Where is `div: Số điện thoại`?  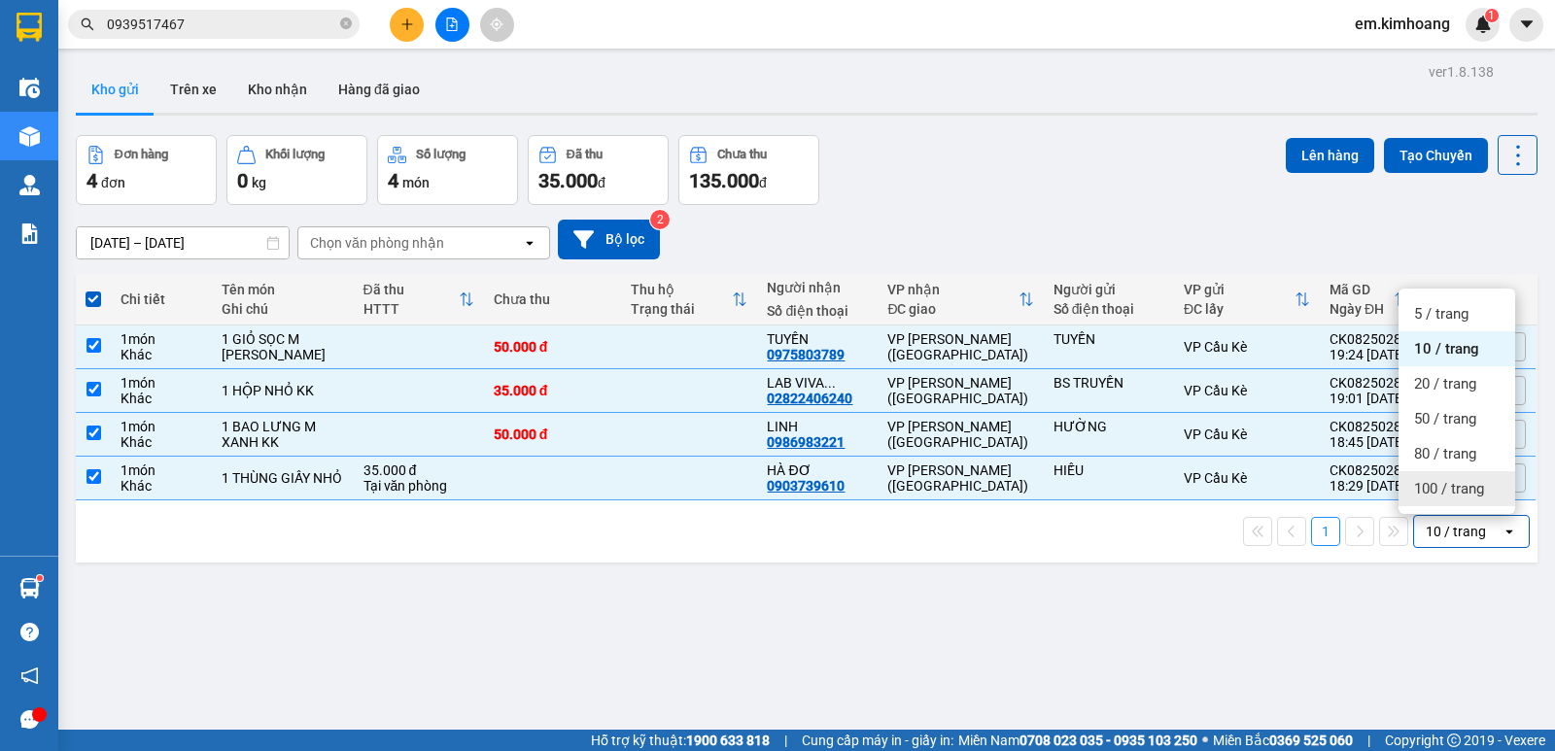
div: Số điện thoại is located at coordinates (818, 311).